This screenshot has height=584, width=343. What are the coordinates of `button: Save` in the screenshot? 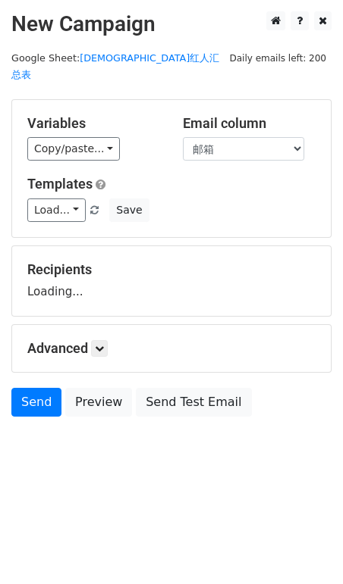 It's located at (129, 210).